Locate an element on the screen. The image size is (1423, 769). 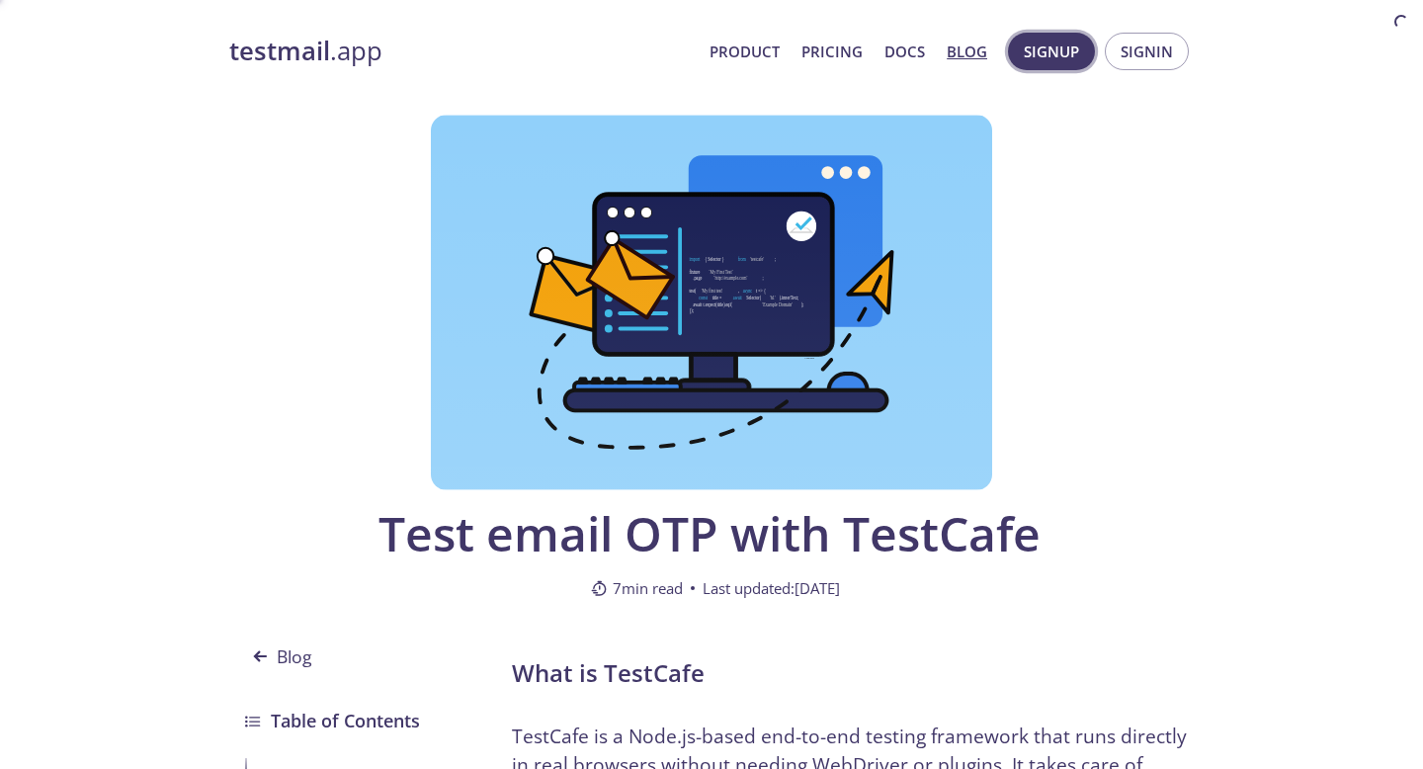
a: testmail.app is located at coordinates (462, 51).